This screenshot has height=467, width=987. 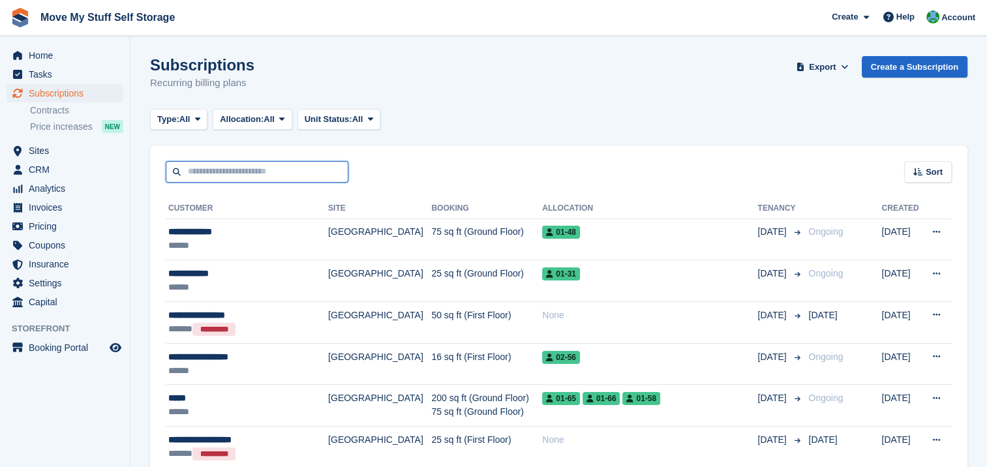 I want to click on span: 01-65, so click(x=561, y=399).